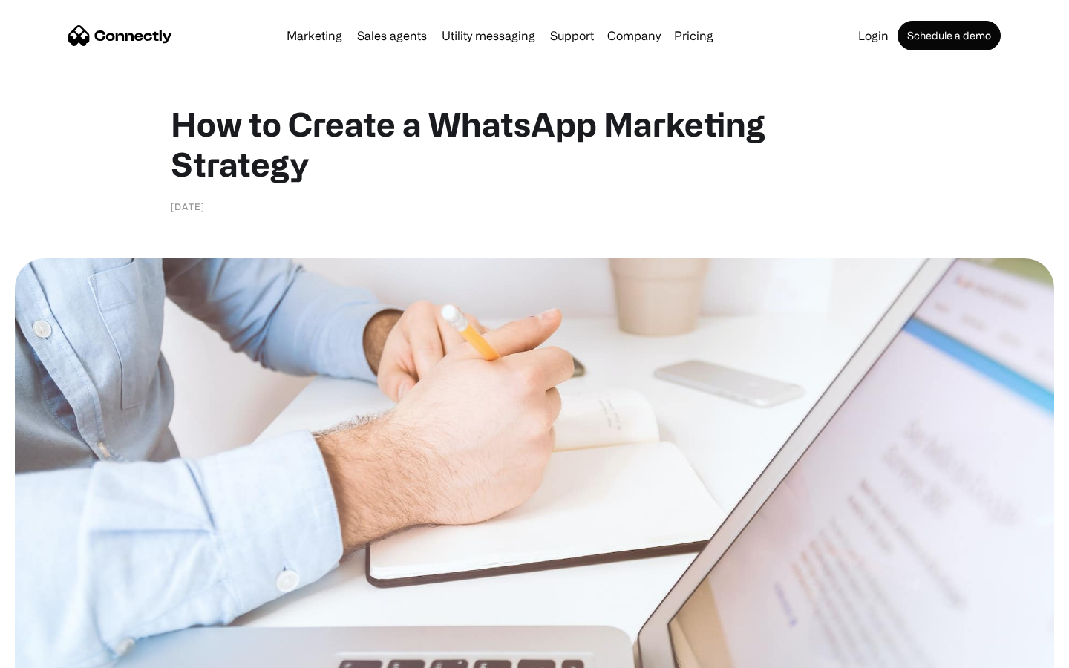 Image resolution: width=1069 pixels, height=668 pixels. I want to click on h1: How to Create a WhatsApp Marketing Strategy, so click(534, 144).